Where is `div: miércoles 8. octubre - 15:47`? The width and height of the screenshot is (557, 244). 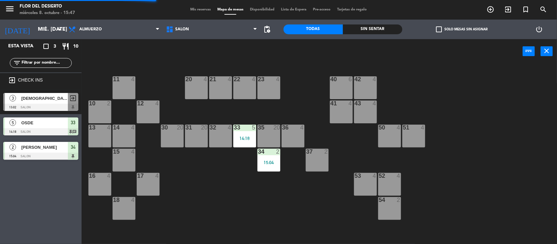 div: miércoles 8. octubre - 15:47 is located at coordinates (47, 13).